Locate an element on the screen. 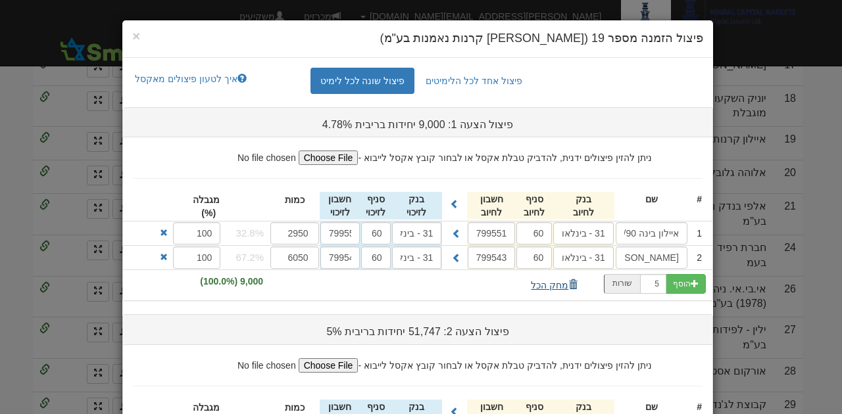 This screenshot has height=414, width=842. div: חשבון לזיכוי is located at coordinates (340, 206).